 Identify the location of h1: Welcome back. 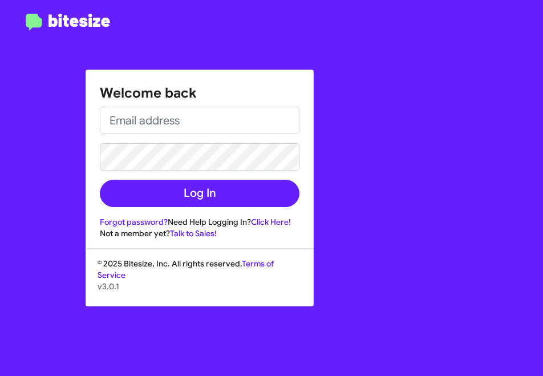
(200, 93).